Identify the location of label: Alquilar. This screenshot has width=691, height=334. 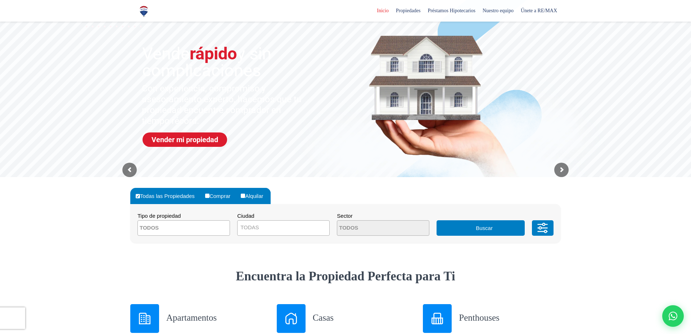
(254, 196).